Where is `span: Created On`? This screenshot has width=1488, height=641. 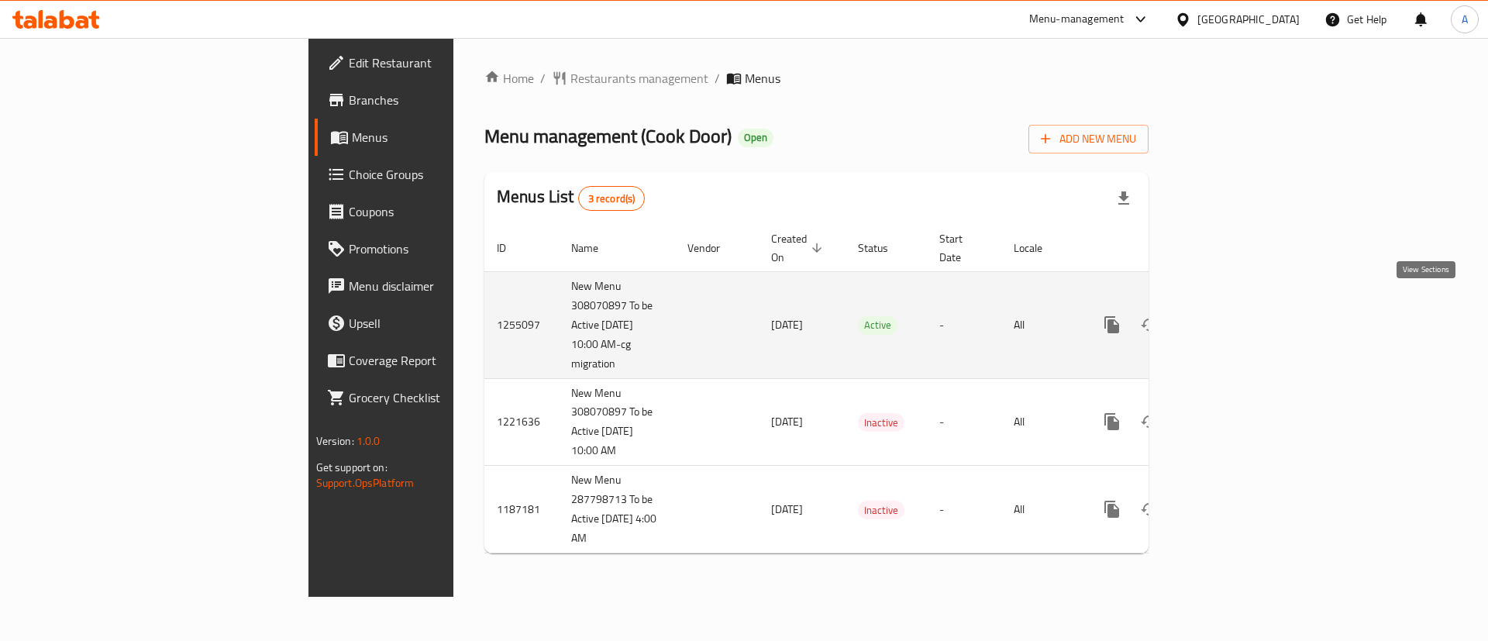
span: Created On is located at coordinates (799, 248).